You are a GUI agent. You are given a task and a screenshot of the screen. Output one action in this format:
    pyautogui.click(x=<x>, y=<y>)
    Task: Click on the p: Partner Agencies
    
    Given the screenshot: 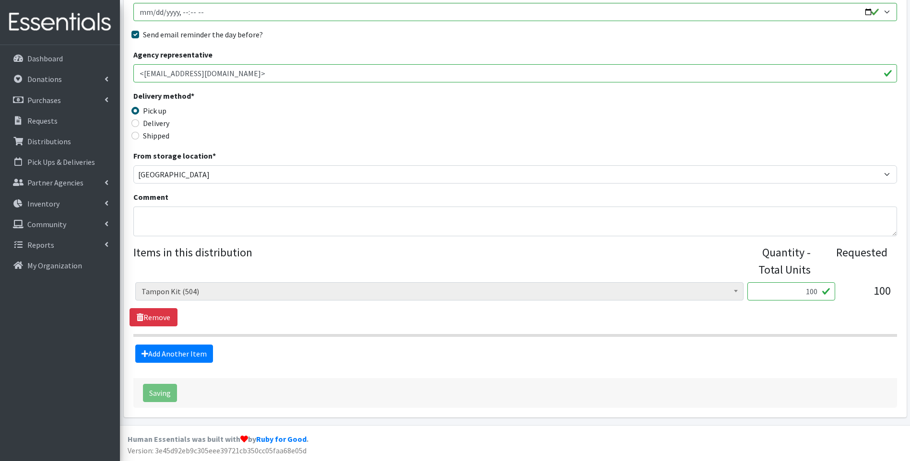 What is the action you would take?
    pyautogui.click(x=55, y=183)
    